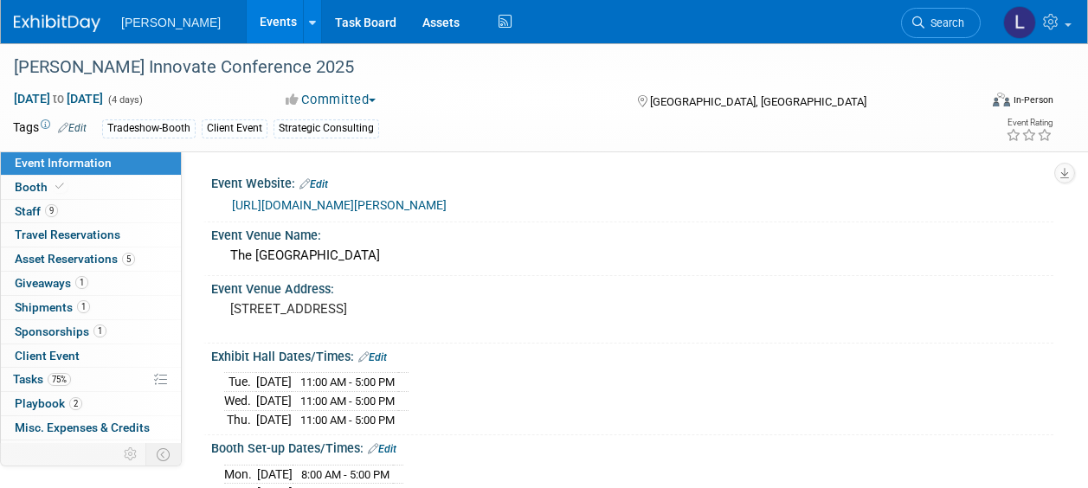 This screenshot has height=488, width=1088. I want to click on div: Event Venue Address:, so click(632, 286).